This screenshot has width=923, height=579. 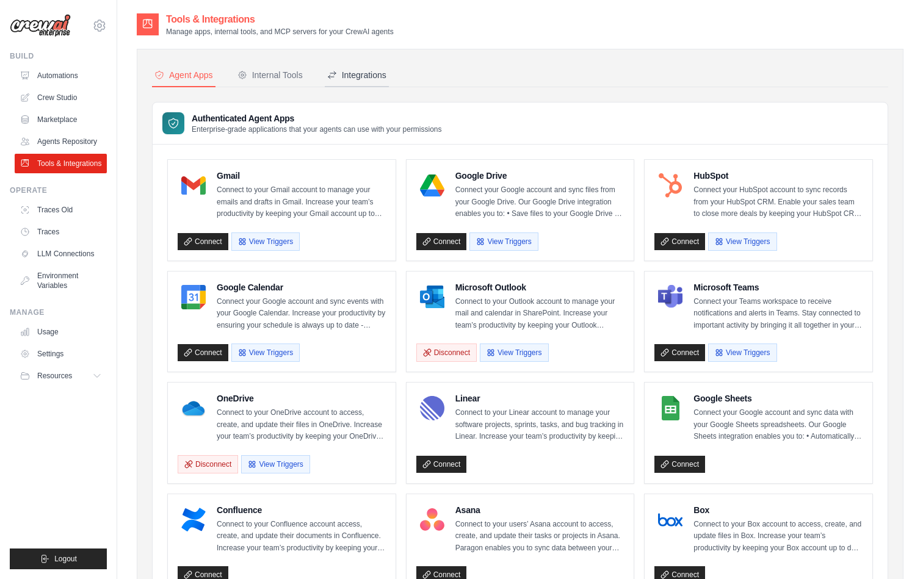 What do you see at coordinates (301, 176) in the screenshot?
I see `h4: Gmail` at bounding box center [301, 176].